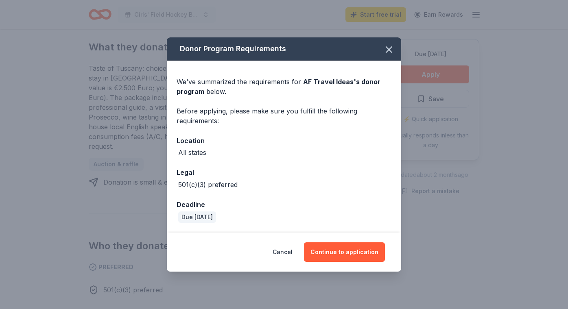  I want to click on div: Legal, so click(284, 172).